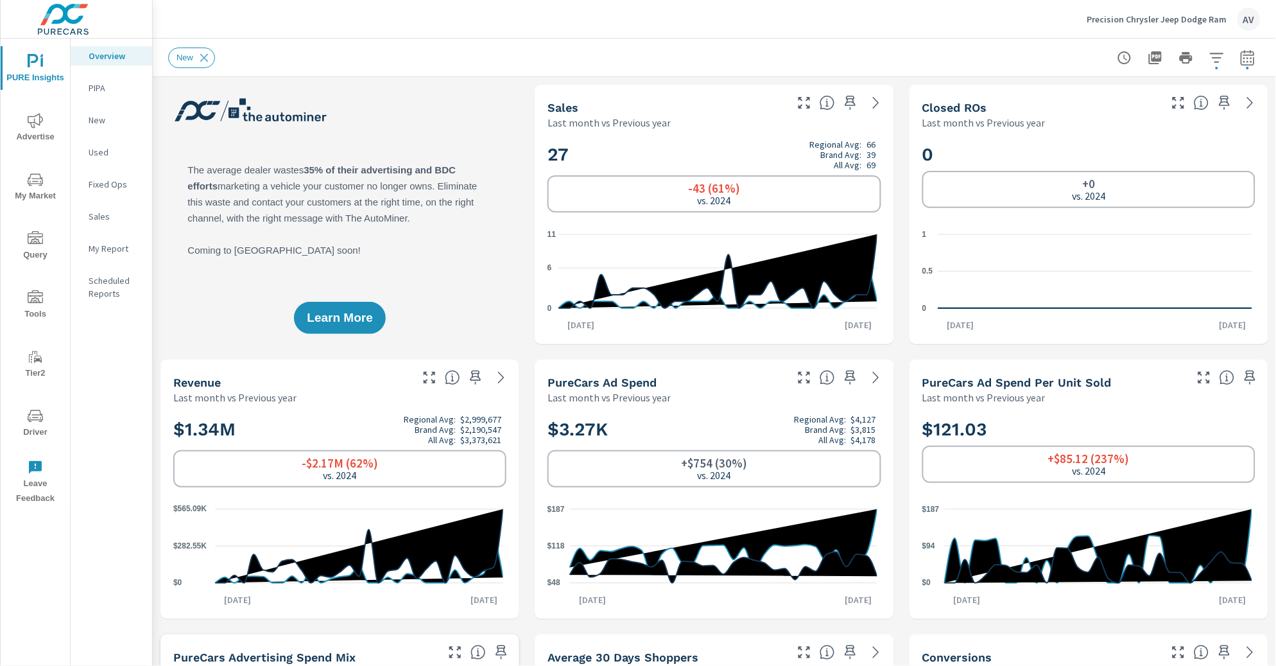  Describe the element at coordinates (714, 188) in the screenshot. I see `h6: -43 (61%)` at that location.